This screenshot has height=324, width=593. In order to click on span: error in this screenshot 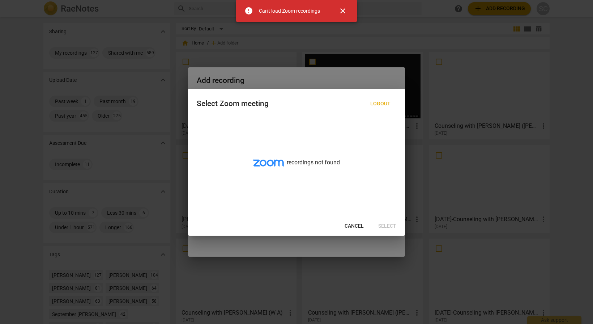, I will do `click(249, 11)`.